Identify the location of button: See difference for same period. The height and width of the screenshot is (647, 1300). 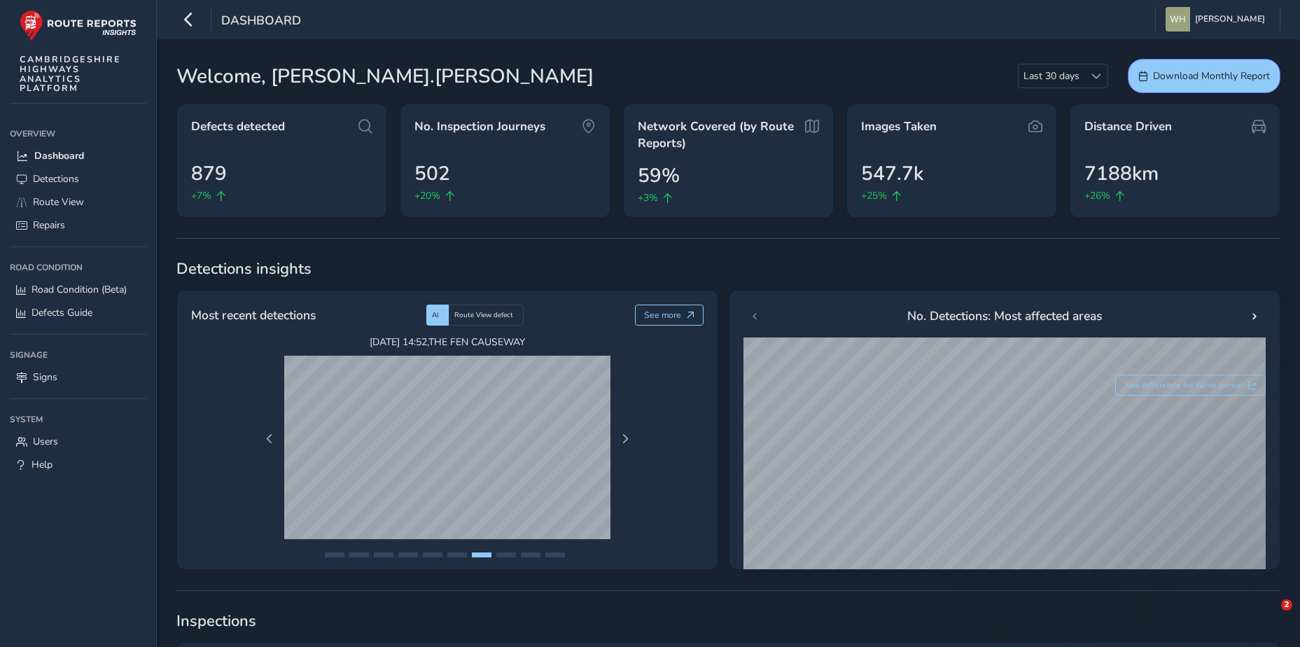
(1191, 385).